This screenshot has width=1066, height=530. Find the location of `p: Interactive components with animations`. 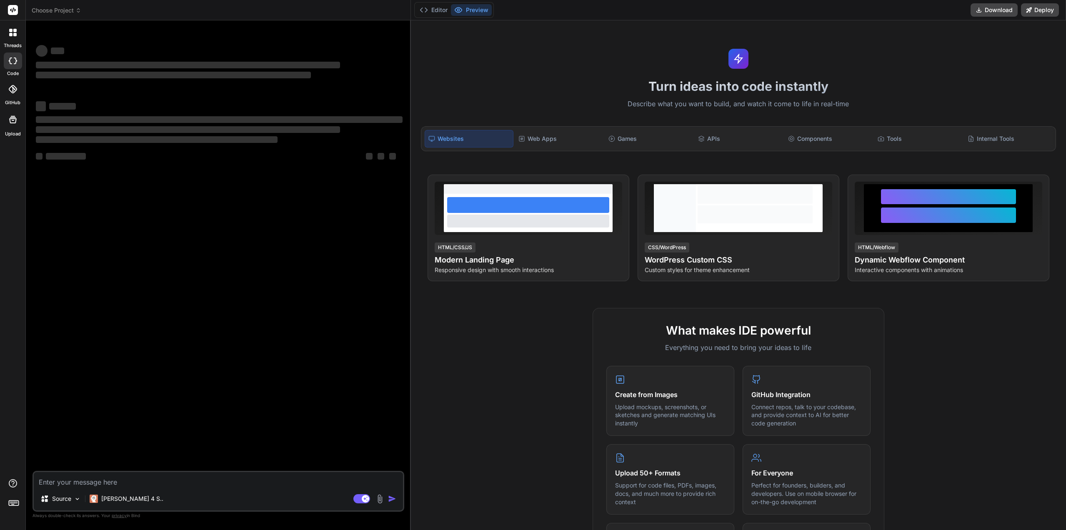

p: Interactive components with animations is located at coordinates (949, 270).